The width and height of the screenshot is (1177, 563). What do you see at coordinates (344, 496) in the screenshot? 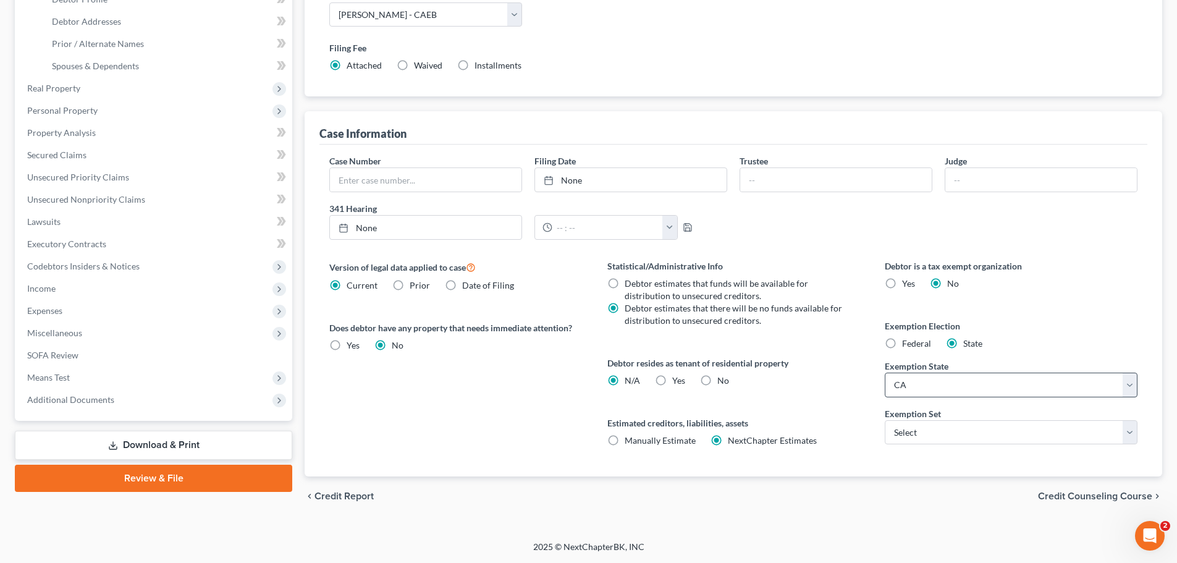
I see `span: Credit Report` at bounding box center [344, 496].